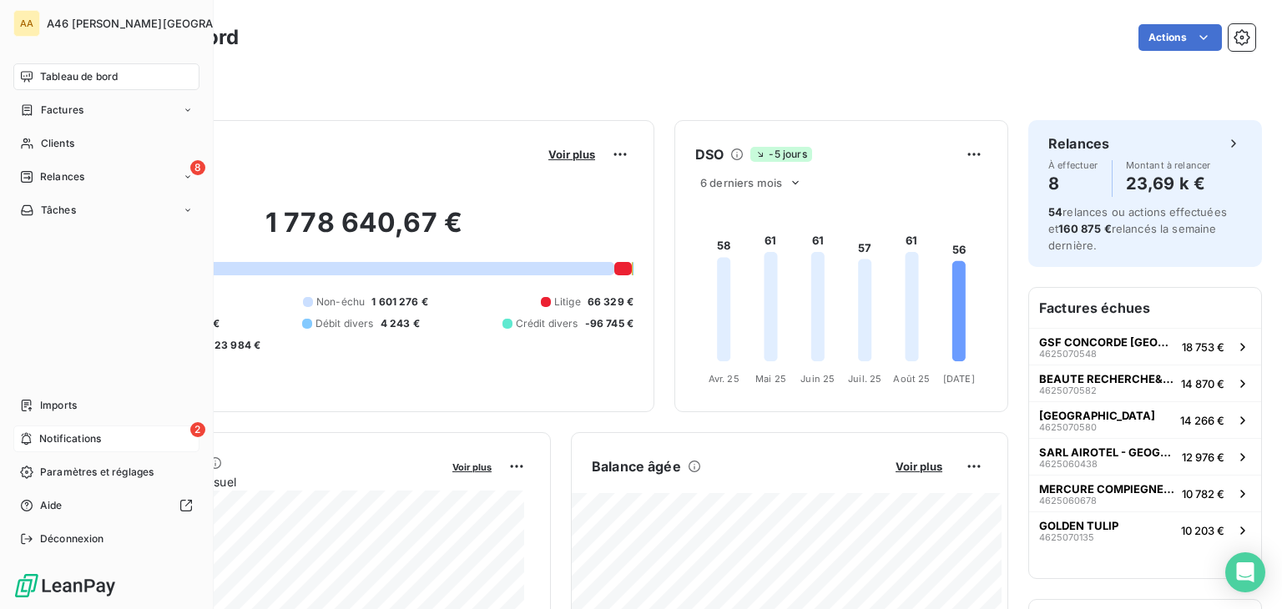 The height and width of the screenshot is (609, 1282). I want to click on button: MERCURE COMPIEGNE - STGHC462506067810 782 €, so click(1145, 493).